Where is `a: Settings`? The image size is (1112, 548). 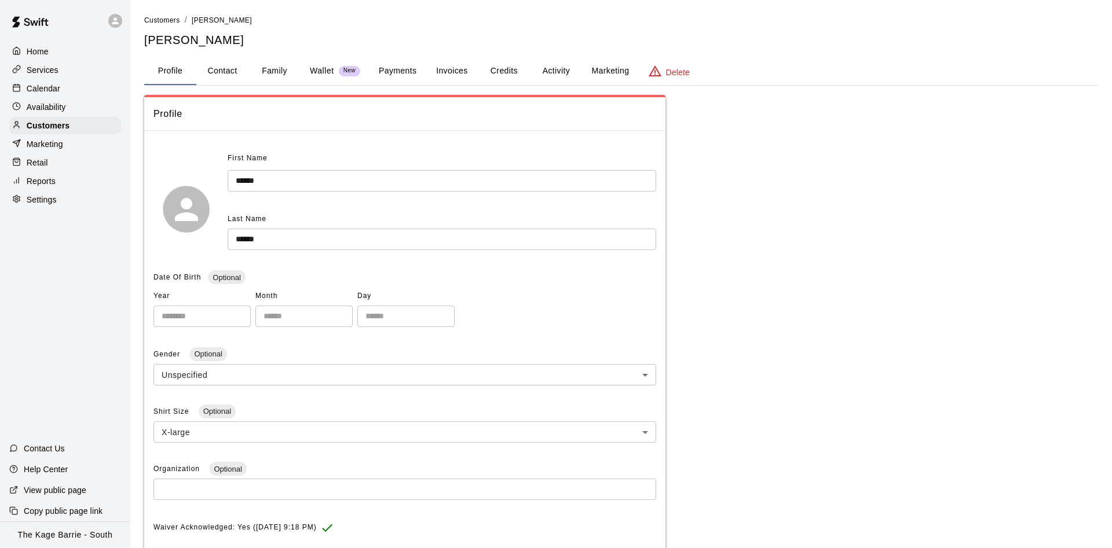
a: Settings is located at coordinates (65, 200).